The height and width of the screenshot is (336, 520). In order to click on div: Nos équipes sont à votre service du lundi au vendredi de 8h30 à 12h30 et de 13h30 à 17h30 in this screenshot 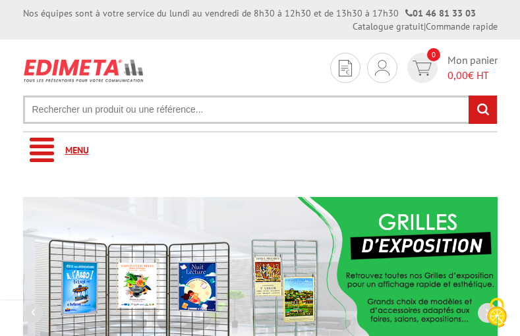, I will do `click(249, 13)`.